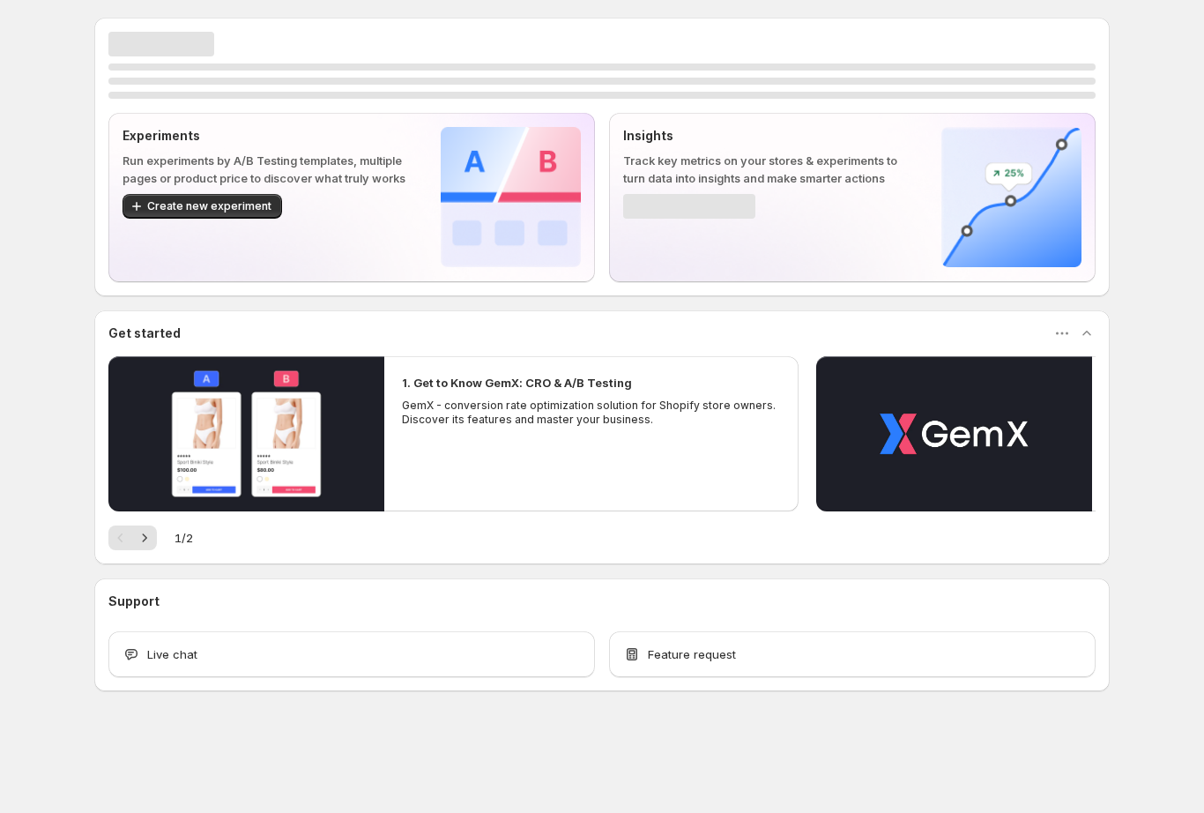 Image resolution: width=1204 pixels, height=813 pixels. Describe the element at coordinates (145, 538) in the screenshot. I see `button: Next` at that location.